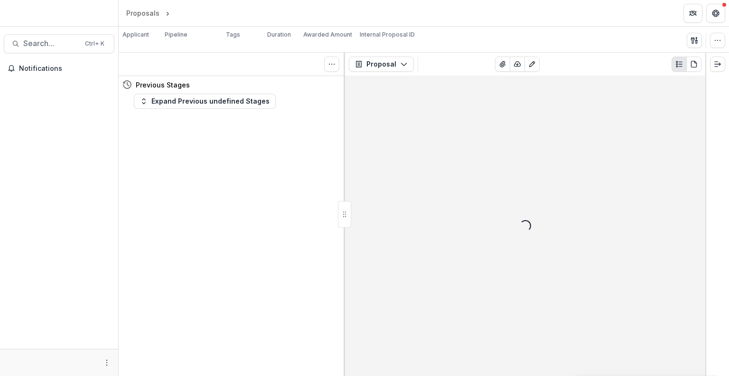 The image size is (729, 376). I want to click on button: View Attached Files, so click(503, 64).